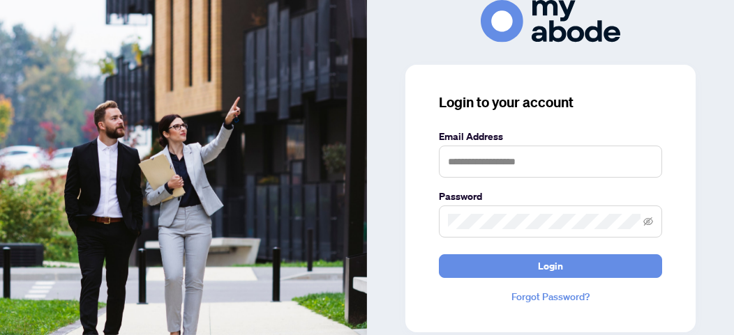 The width and height of the screenshot is (734, 335). I want to click on label: Password, so click(550, 197).